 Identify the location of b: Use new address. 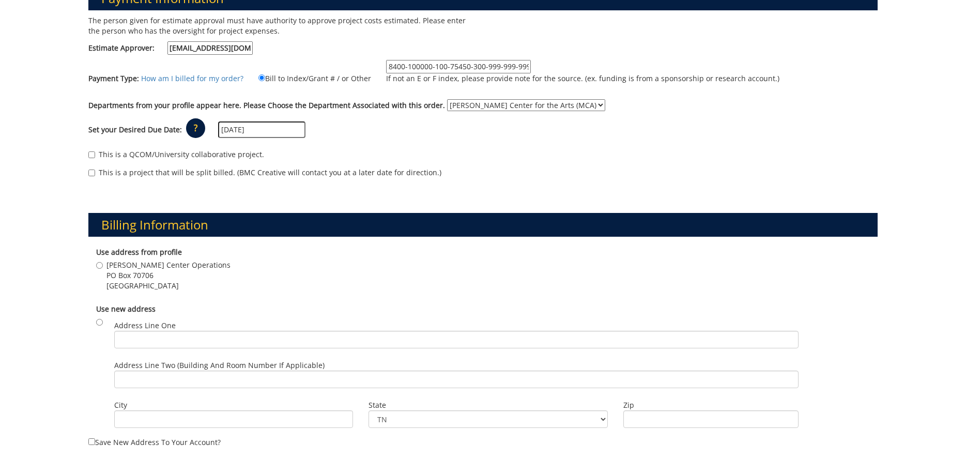
(126, 309).